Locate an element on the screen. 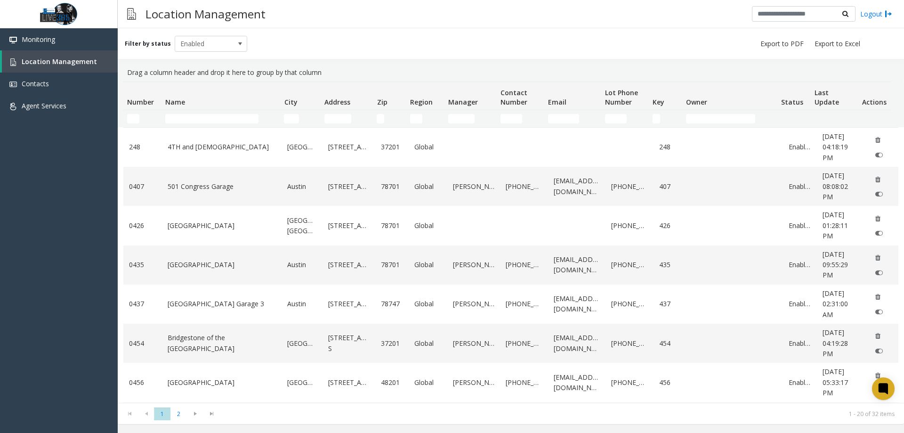  td: Status Filter is located at coordinates (794, 119).